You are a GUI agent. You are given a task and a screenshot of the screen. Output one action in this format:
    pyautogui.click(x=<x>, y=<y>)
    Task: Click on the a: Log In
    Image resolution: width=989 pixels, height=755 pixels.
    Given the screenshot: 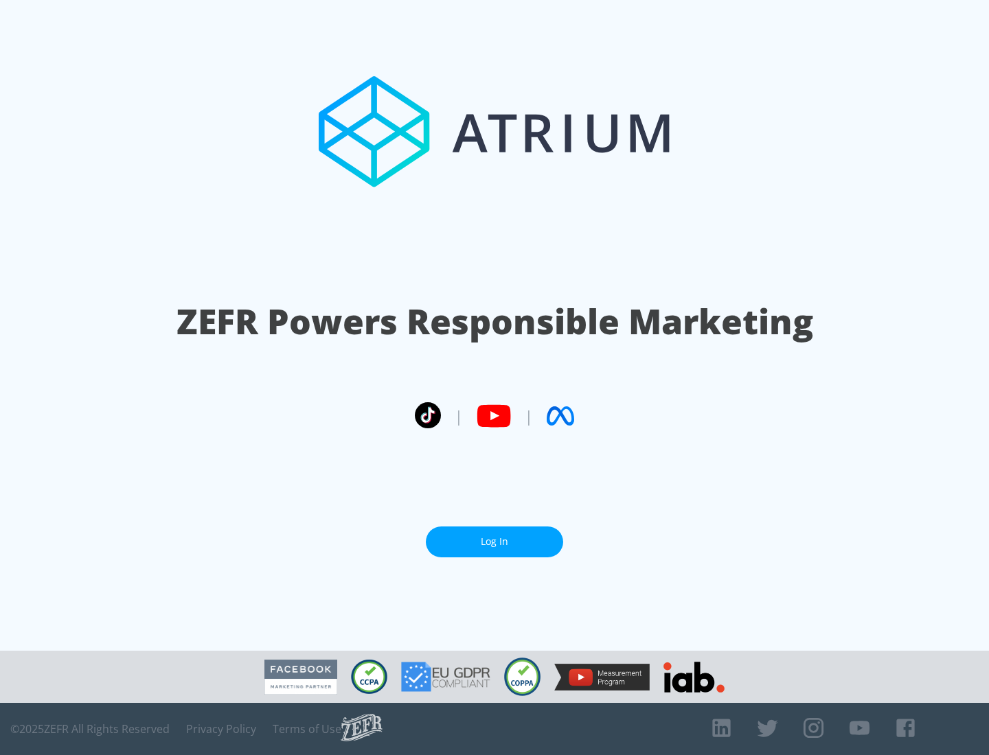 What is the action you would take?
    pyautogui.click(x=494, y=542)
    